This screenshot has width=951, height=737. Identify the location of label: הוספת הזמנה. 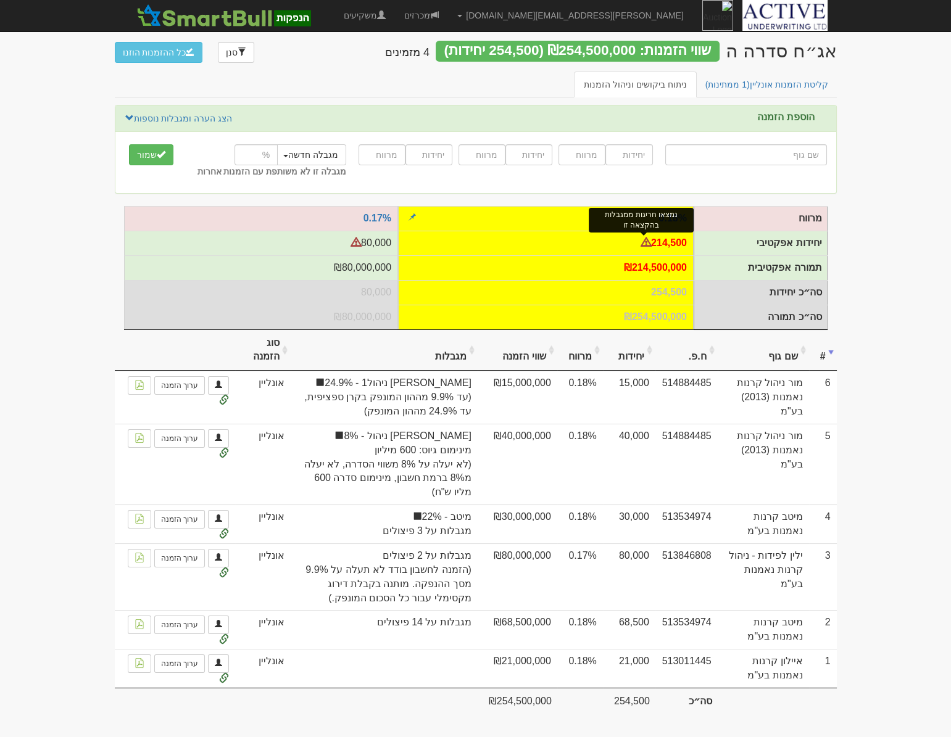
(785, 117).